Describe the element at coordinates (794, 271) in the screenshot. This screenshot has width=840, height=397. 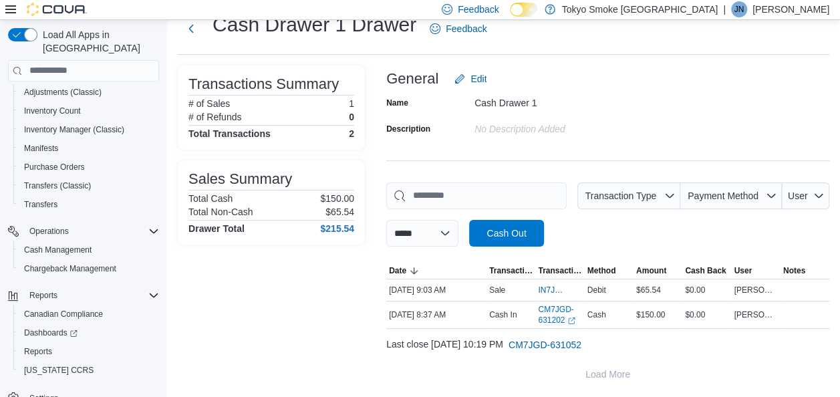
I see `span: Notes` at that location.